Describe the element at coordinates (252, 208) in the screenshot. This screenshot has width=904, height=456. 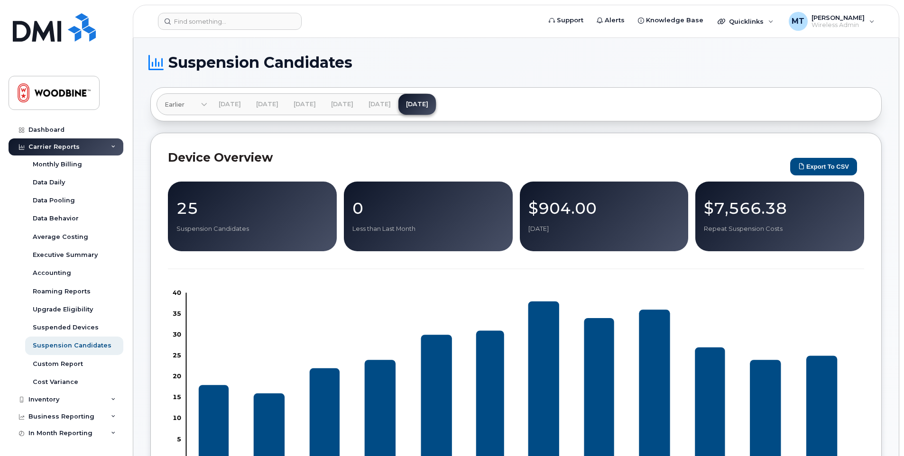
I see `p: 25` at that location.